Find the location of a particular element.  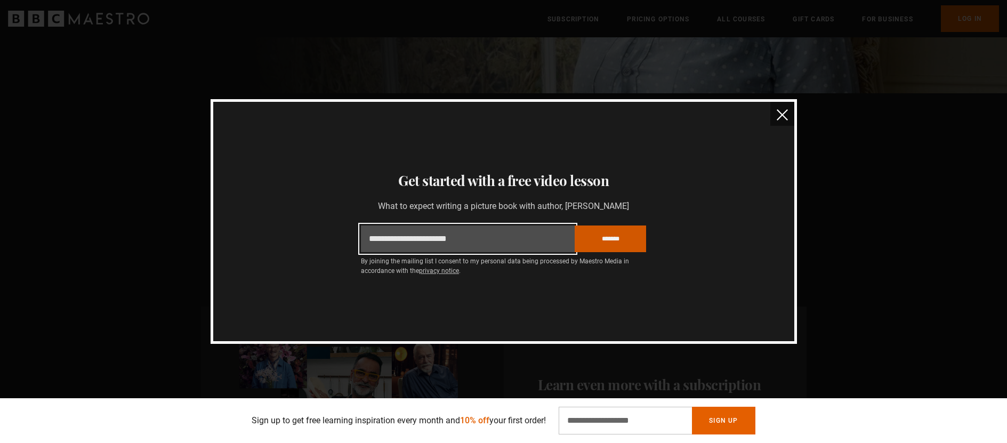

a: privacy notice is located at coordinates (439, 271).